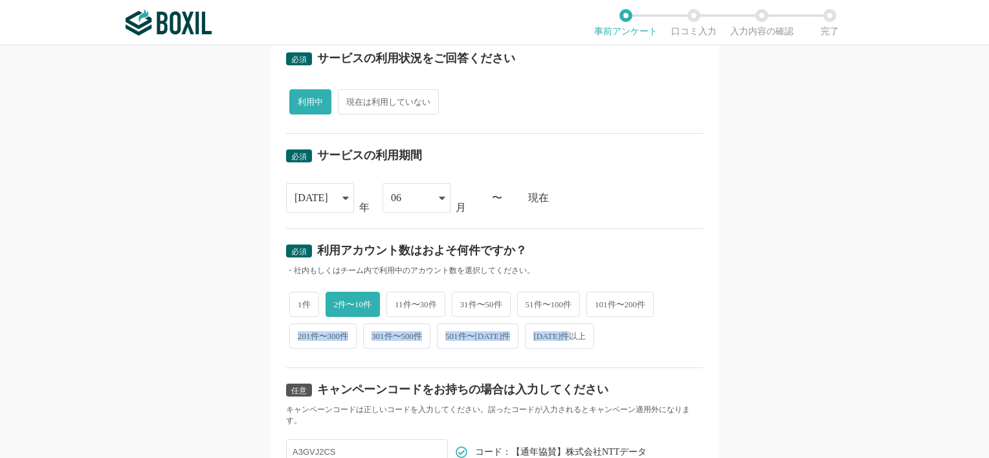  I want to click on div: ・社内もしくはチーム内で利用中のアカウント数を選択してください。, so click(494, 271).